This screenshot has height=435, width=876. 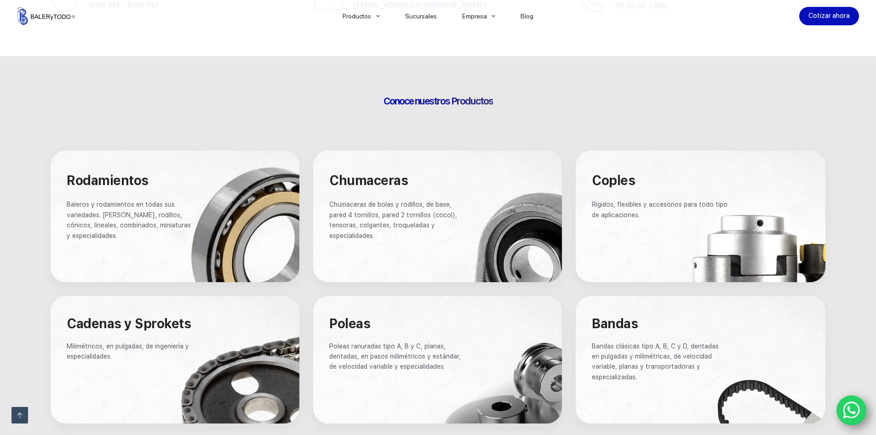 What do you see at coordinates (129, 323) in the screenshot?
I see `span: Cadenas y Sprokets` at bounding box center [129, 323].